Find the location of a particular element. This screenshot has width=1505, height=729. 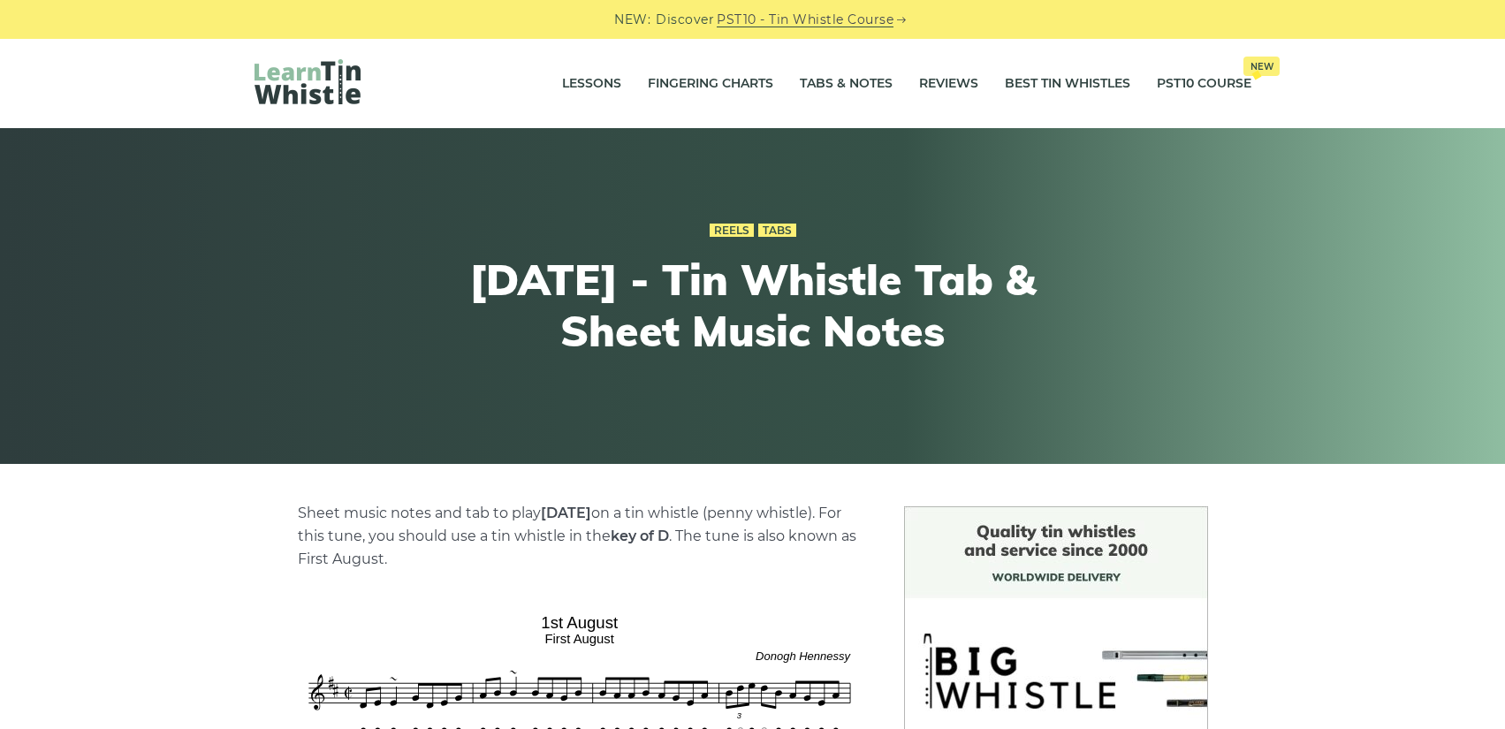

a: PST10 CourseNew is located at coordinates (1204, 84).